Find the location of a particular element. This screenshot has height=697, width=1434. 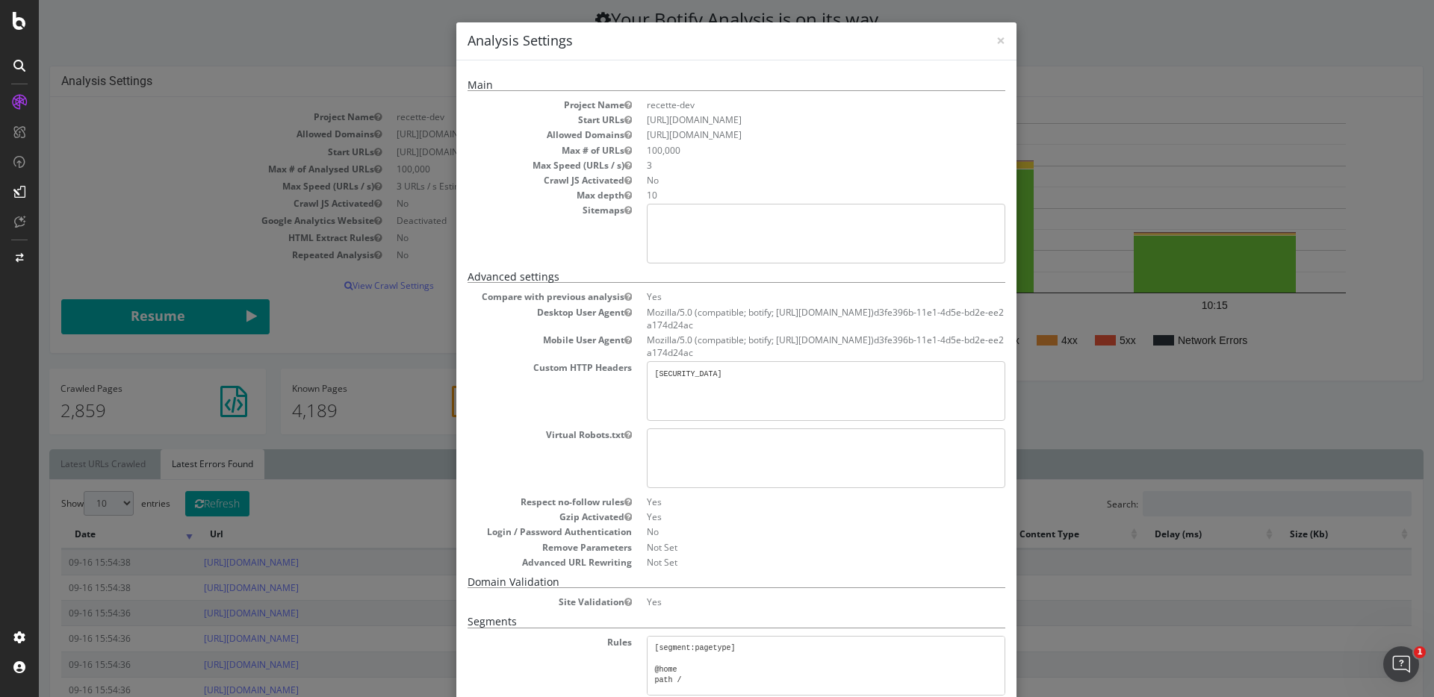

dt: Allowed Domains is located at coordinates (511, 134).